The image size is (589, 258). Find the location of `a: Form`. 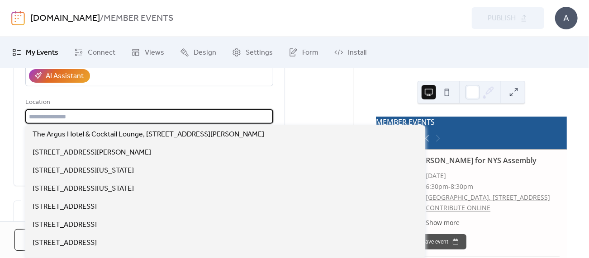

a: Form is located at coordinates (303, 52).